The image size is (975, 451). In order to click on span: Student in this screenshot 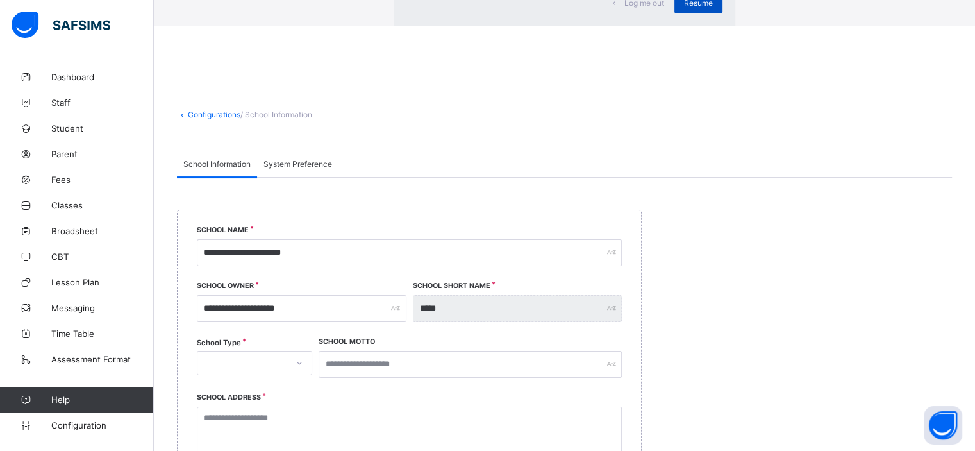, I will do `click(103, 128)`.